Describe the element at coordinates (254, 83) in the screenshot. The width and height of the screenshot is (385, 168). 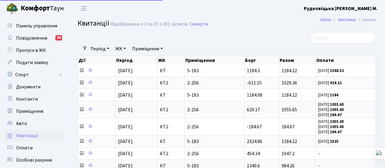
I see `span: -611.15` at that location.